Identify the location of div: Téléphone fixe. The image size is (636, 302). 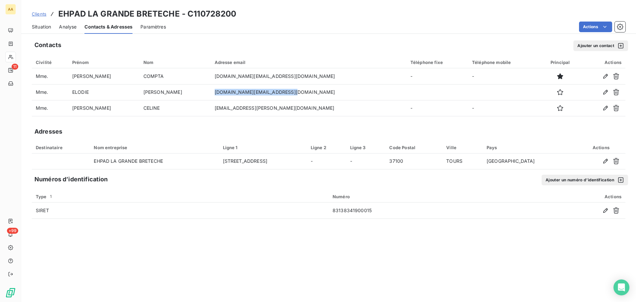
(437, 62).